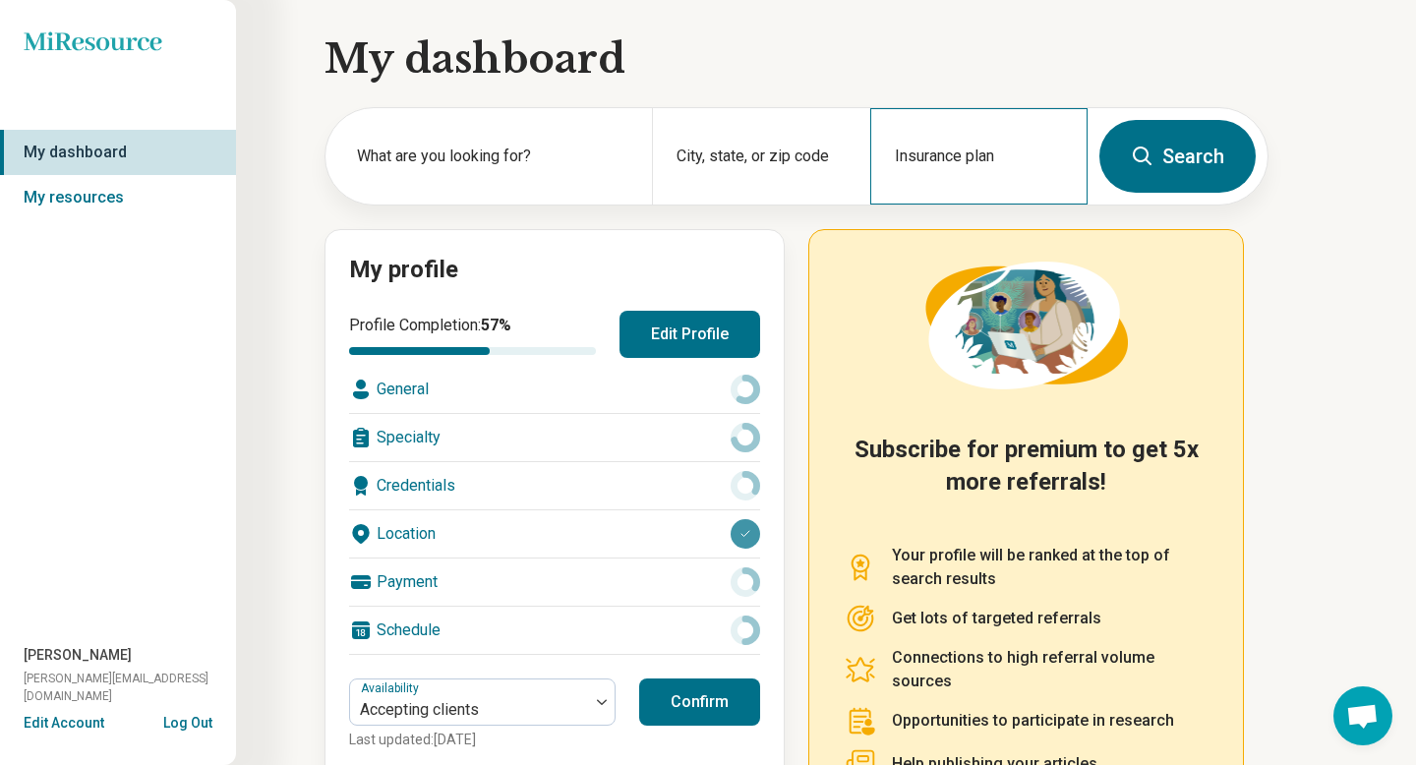 The image size is (1416, 765). What do you see at coordinates (1177, 156) in the screenshot?
I see `button: Search` at bounding box center [1177, 156].